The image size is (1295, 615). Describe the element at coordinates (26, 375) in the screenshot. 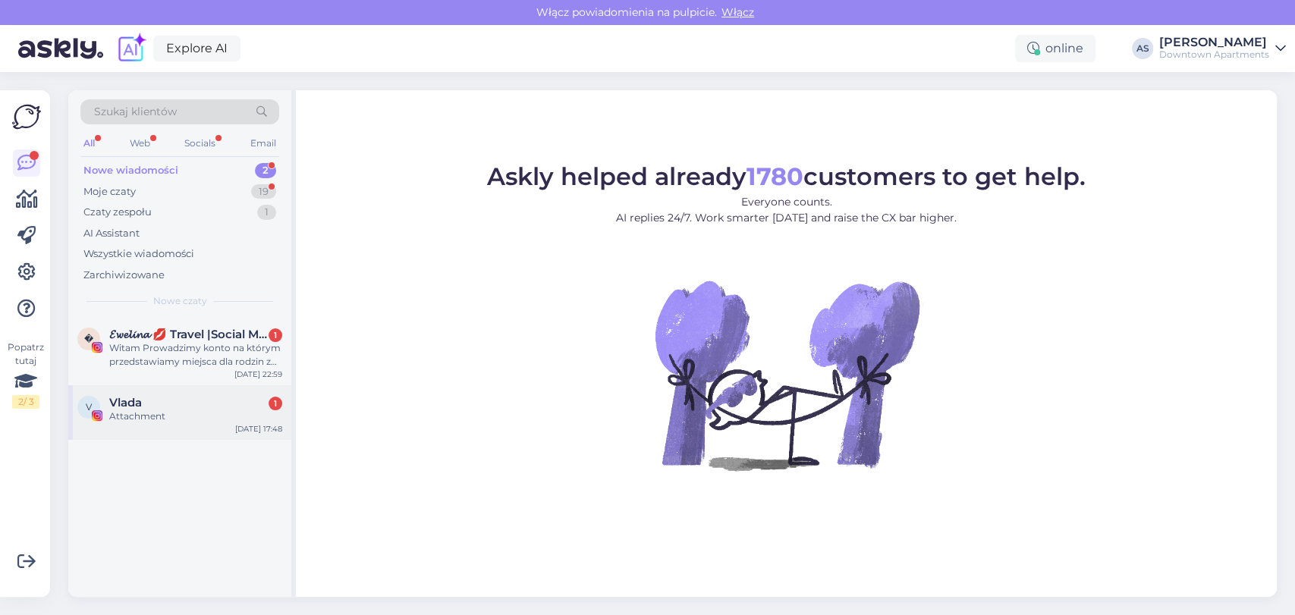

I see `div: Popatrz tutaj` at that location.